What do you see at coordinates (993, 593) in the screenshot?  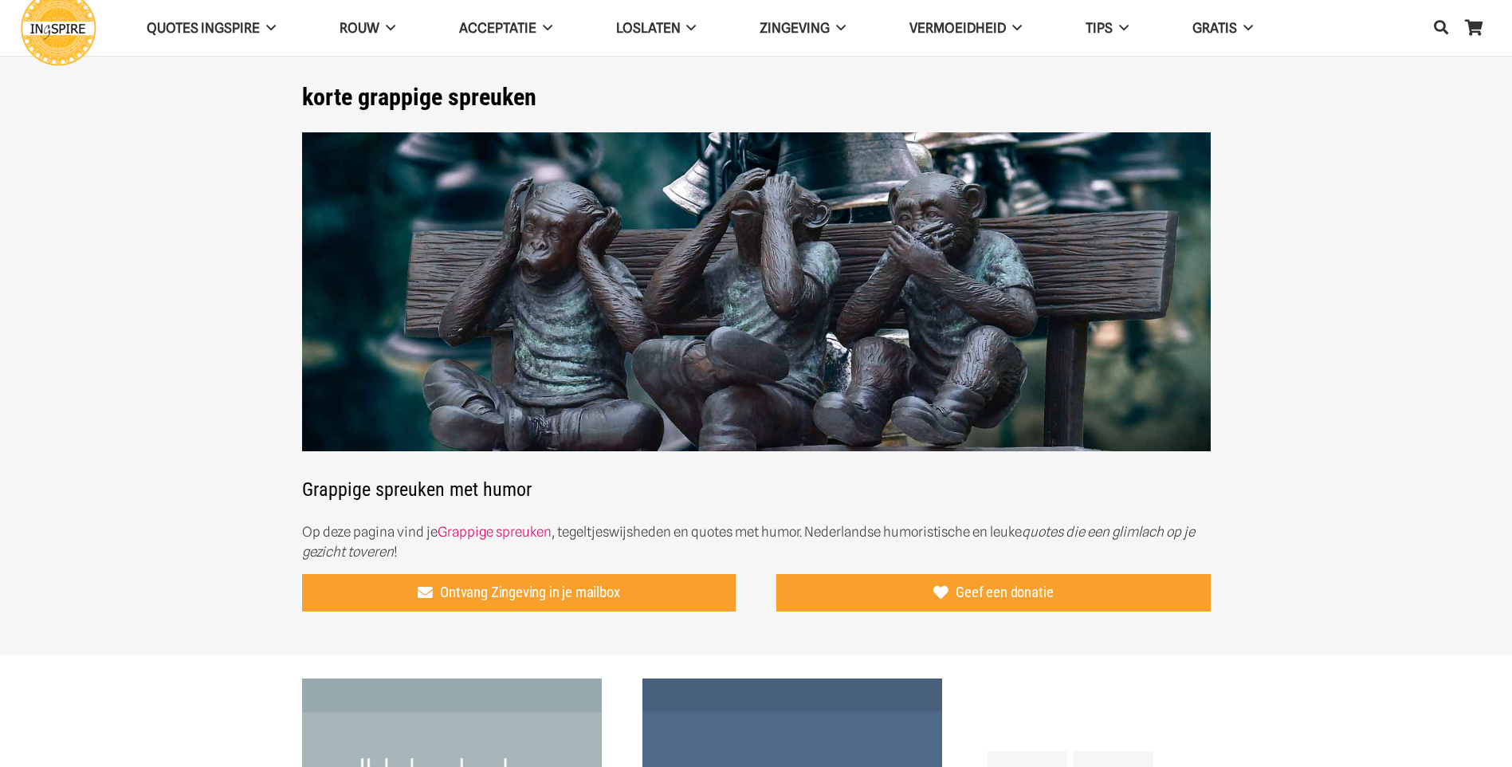 I see `a: Geef een donatie` at bounding box center [993, 593].